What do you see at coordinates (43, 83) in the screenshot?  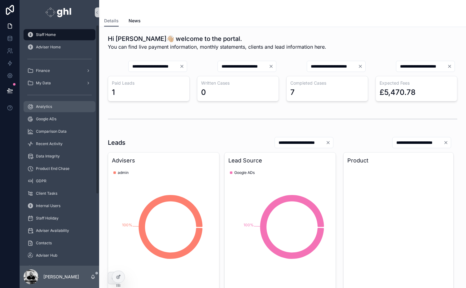 I see `span: My Data` at bounding box center [43, 83].